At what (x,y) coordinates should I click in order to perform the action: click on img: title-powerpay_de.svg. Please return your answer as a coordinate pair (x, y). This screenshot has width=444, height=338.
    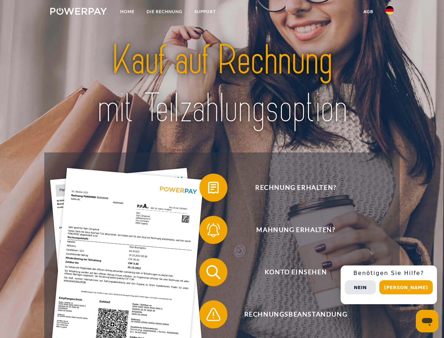
    Looking at the image, I should click on (222, 84).